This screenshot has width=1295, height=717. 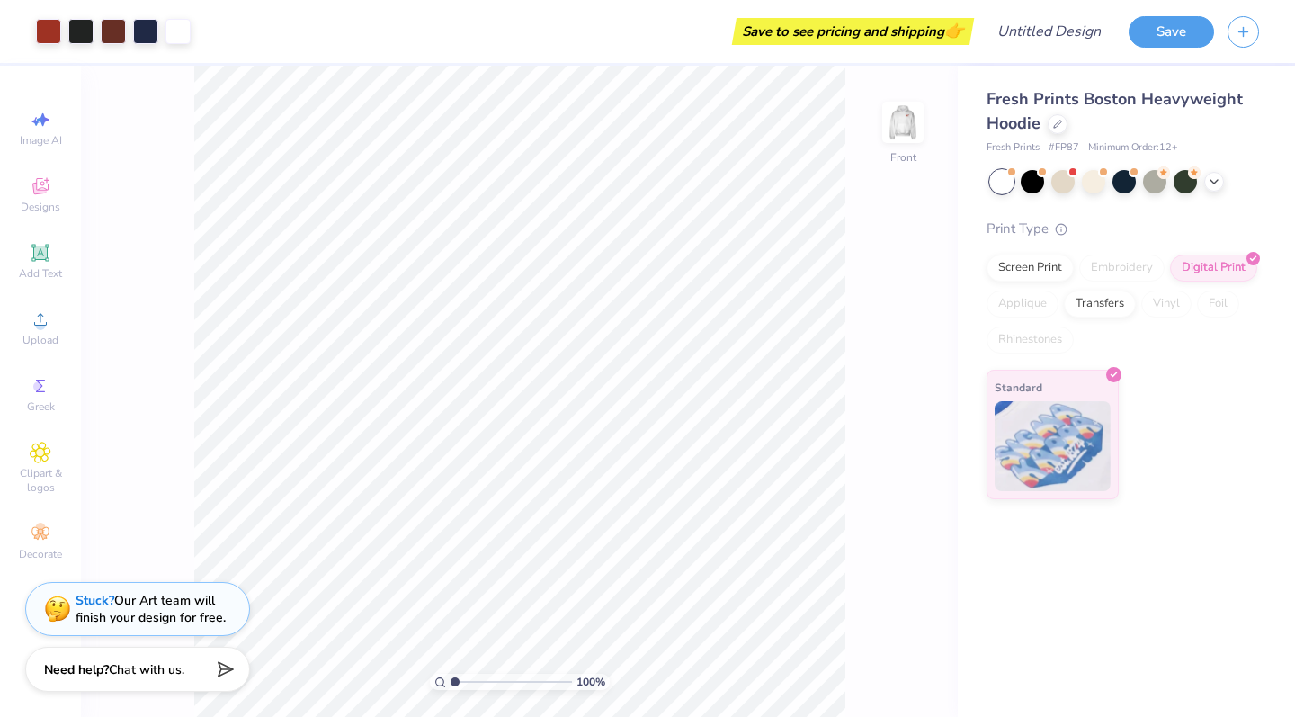 I want to click on span: Minimum Order: 12 +, so click(x=1133, y=147).